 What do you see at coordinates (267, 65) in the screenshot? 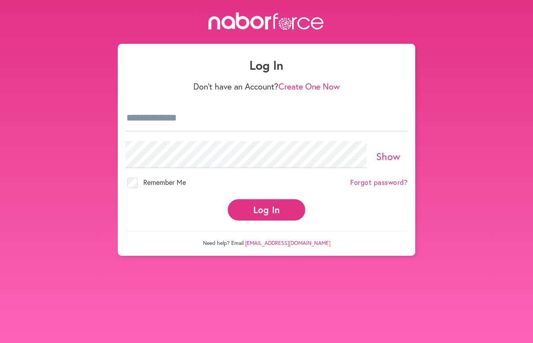
I see `h1: Log In` at bounding box center [267, 65].